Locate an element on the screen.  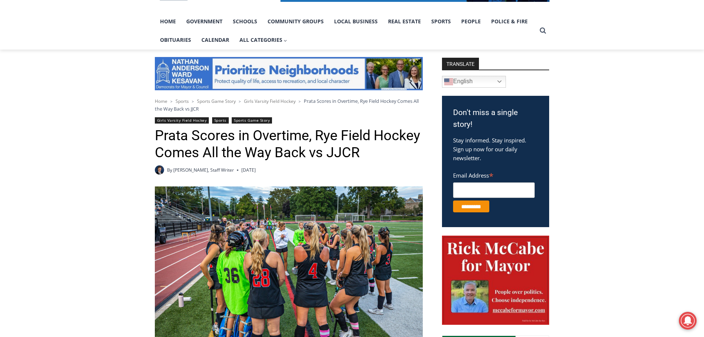
h1: Prata Scores in Overtime, Rye Field Hockey Comes All the Way Back vs JJCR is located at coordinates (289, 144).